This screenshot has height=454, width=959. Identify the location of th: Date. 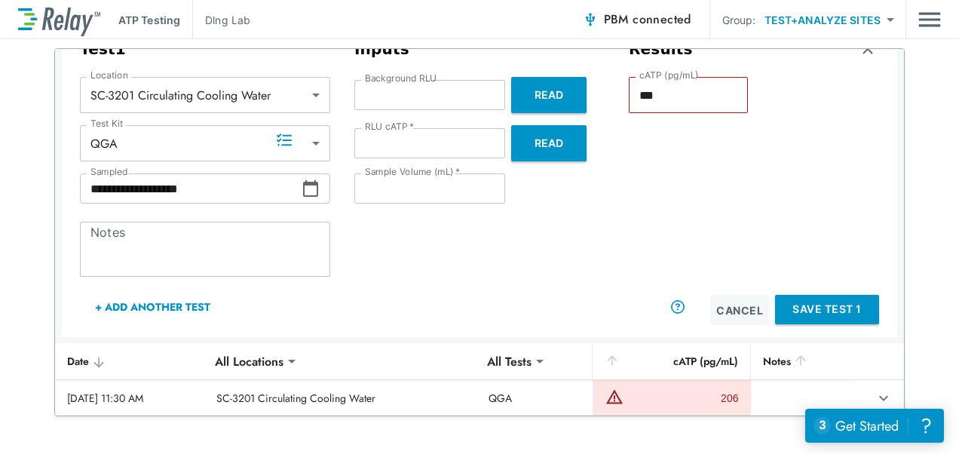
(130, 361).